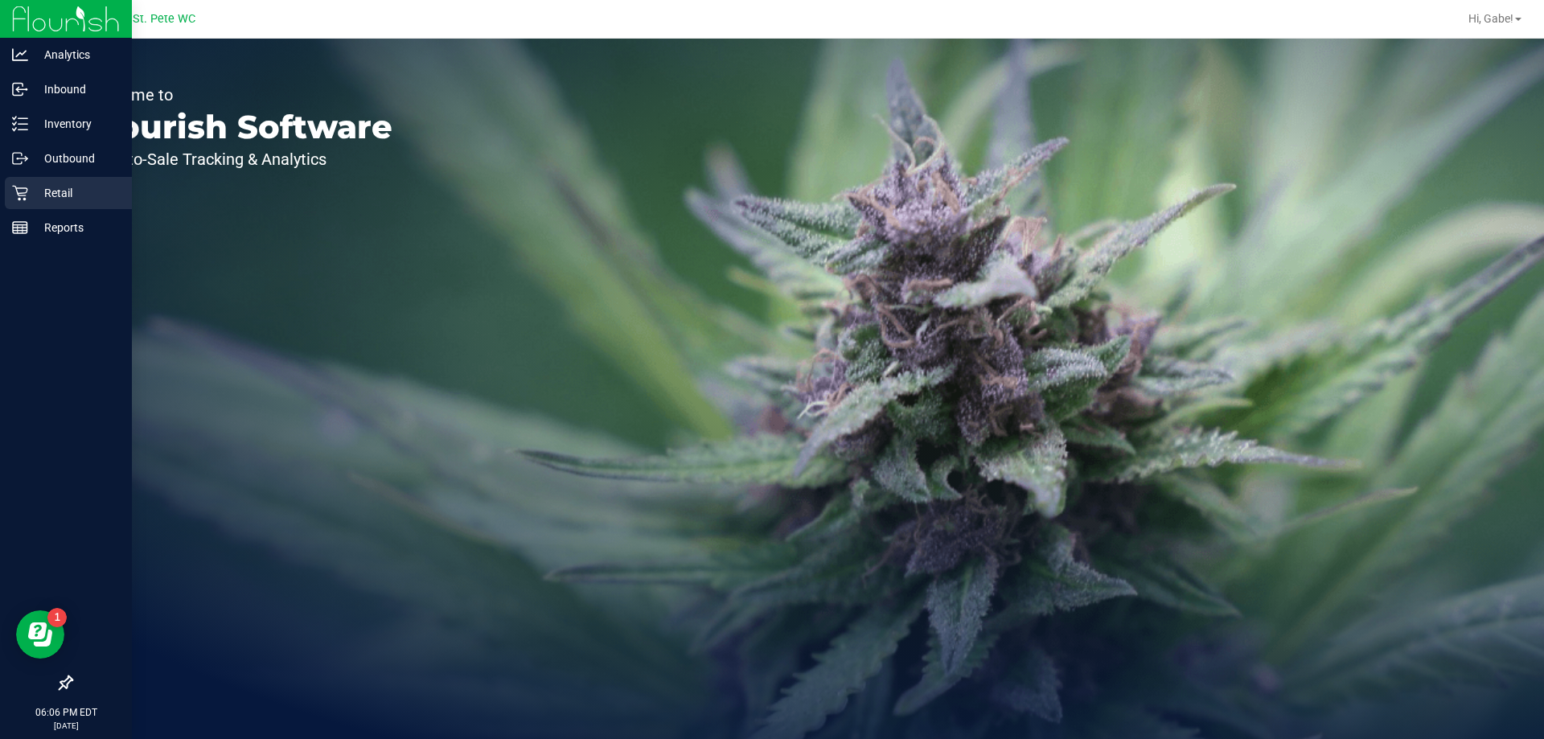 The image size is (1544, 739). I want to click on span: St. Pete WC, so click(164, 18).